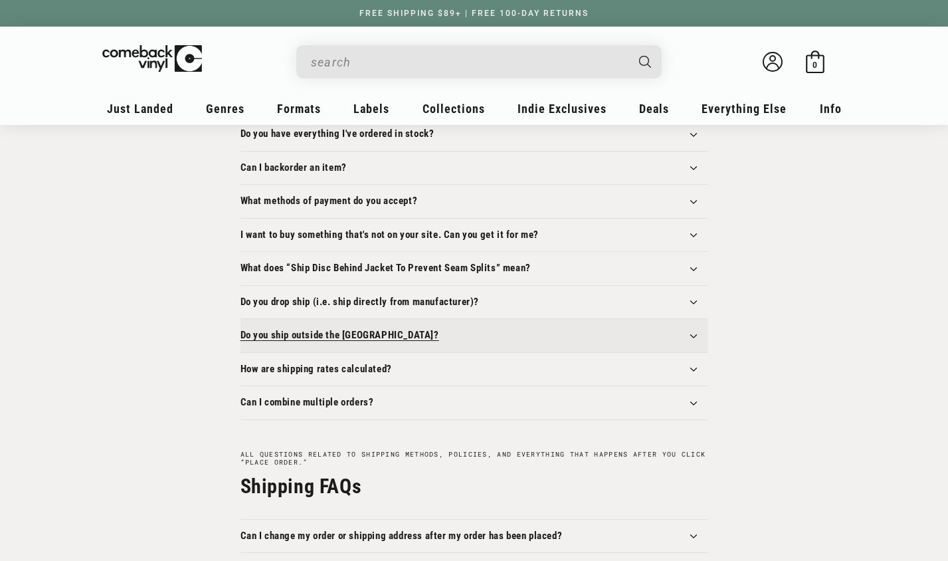  What do you see at coordinates (140, 108) in the screenshot?
I see `span: Just Landed` at bounding box center [140, 108].